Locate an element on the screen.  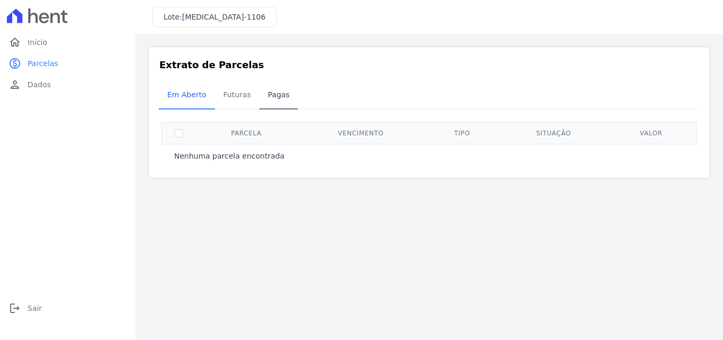
span: Futuras is located at coordinates (237, 95).